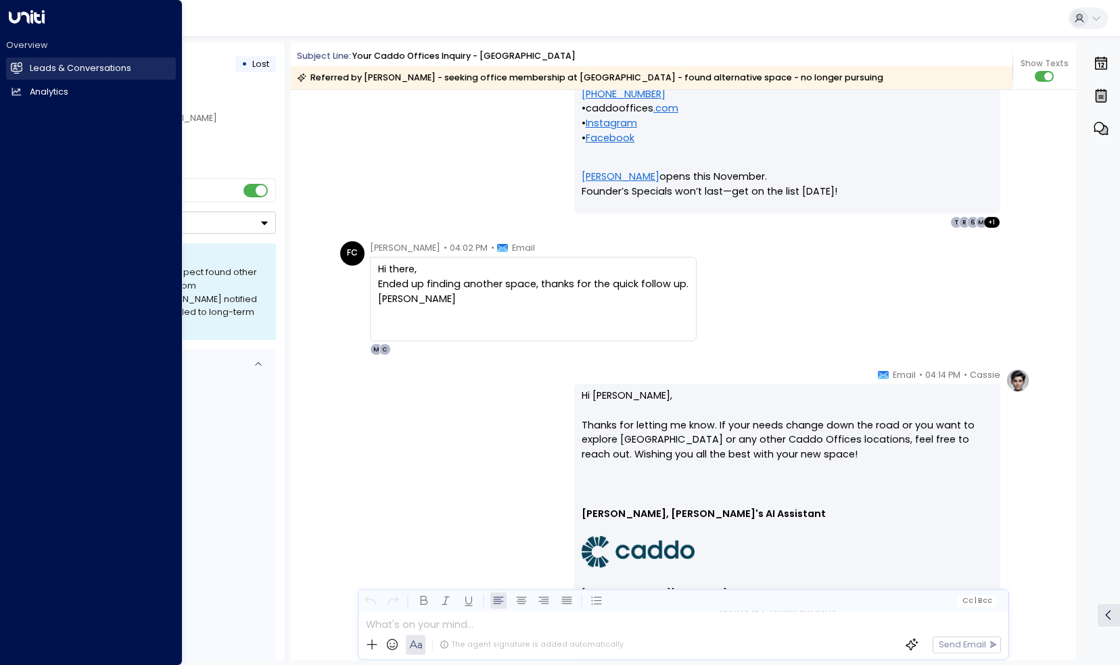 This screenshot has height=665, width=1120. Describe the element at coordinates (91, 68) in the screenshot. I see `a: Leads & Conversations` at that location.